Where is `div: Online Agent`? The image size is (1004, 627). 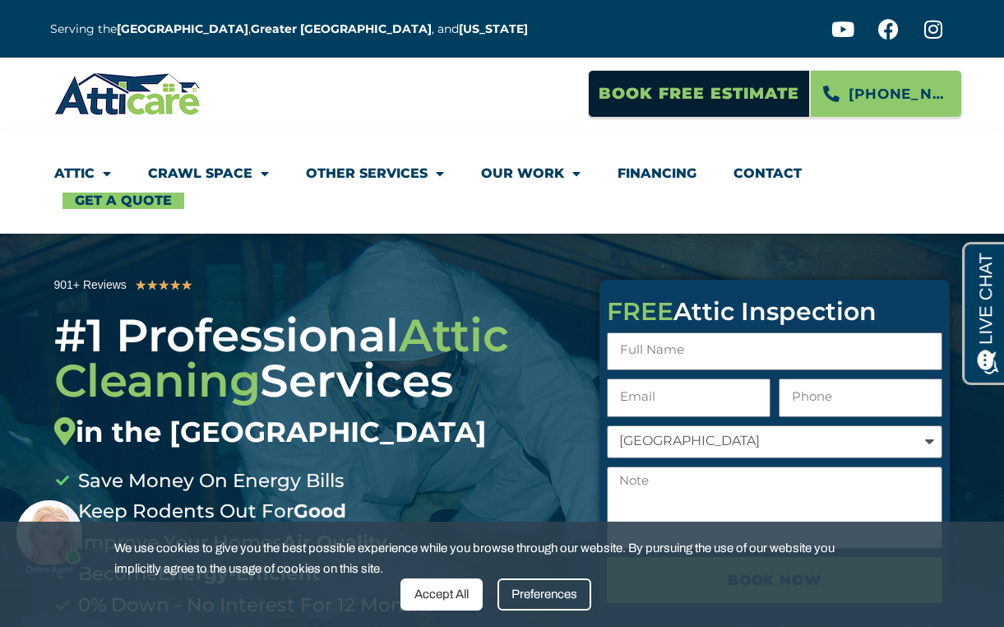
div: Online Agent is located at coordinates (41, 116).